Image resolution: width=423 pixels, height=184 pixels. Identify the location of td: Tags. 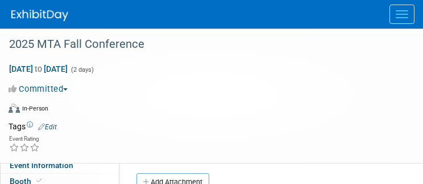
(32, 126).